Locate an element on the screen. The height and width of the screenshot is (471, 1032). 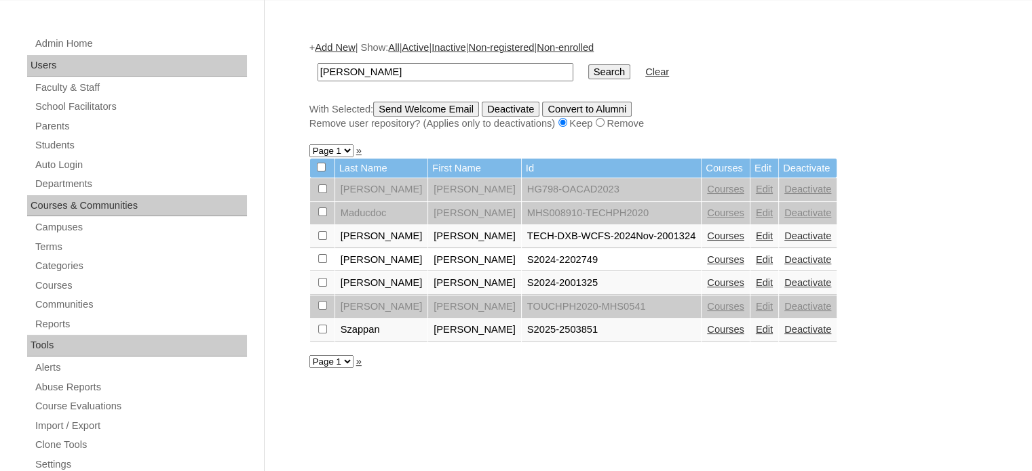
td: TOUCHPH2020-MHS0541 is located at coordinates (611, 307).